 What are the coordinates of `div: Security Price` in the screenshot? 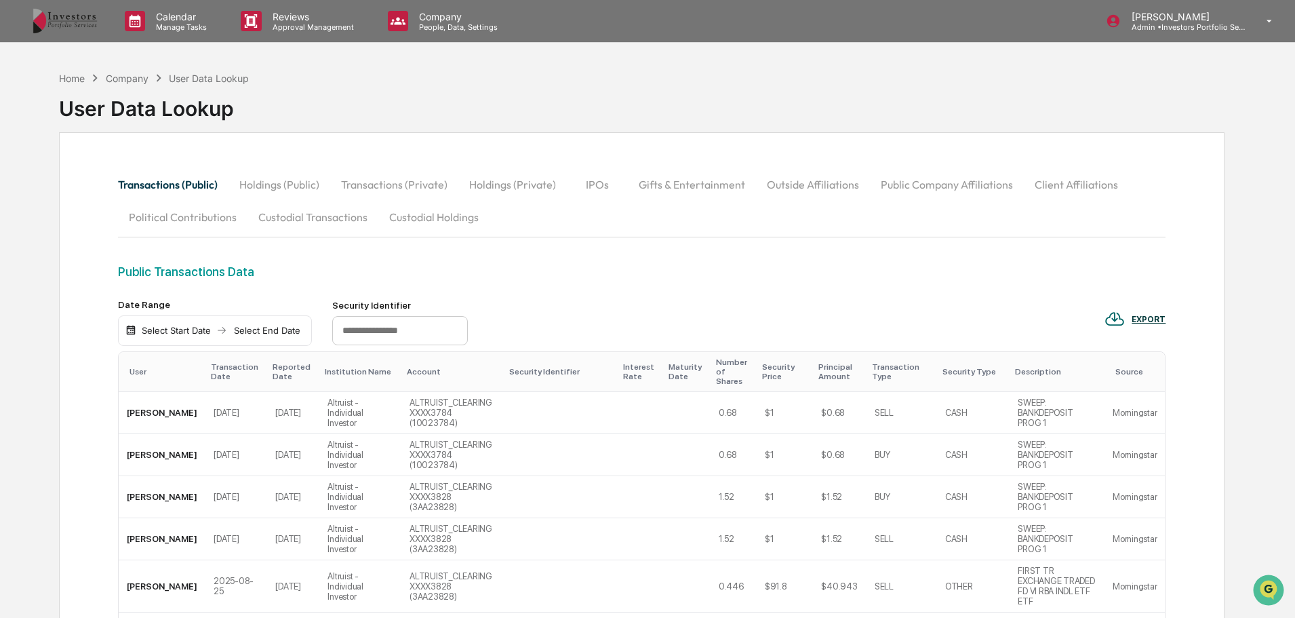 It's located at (784, 372).